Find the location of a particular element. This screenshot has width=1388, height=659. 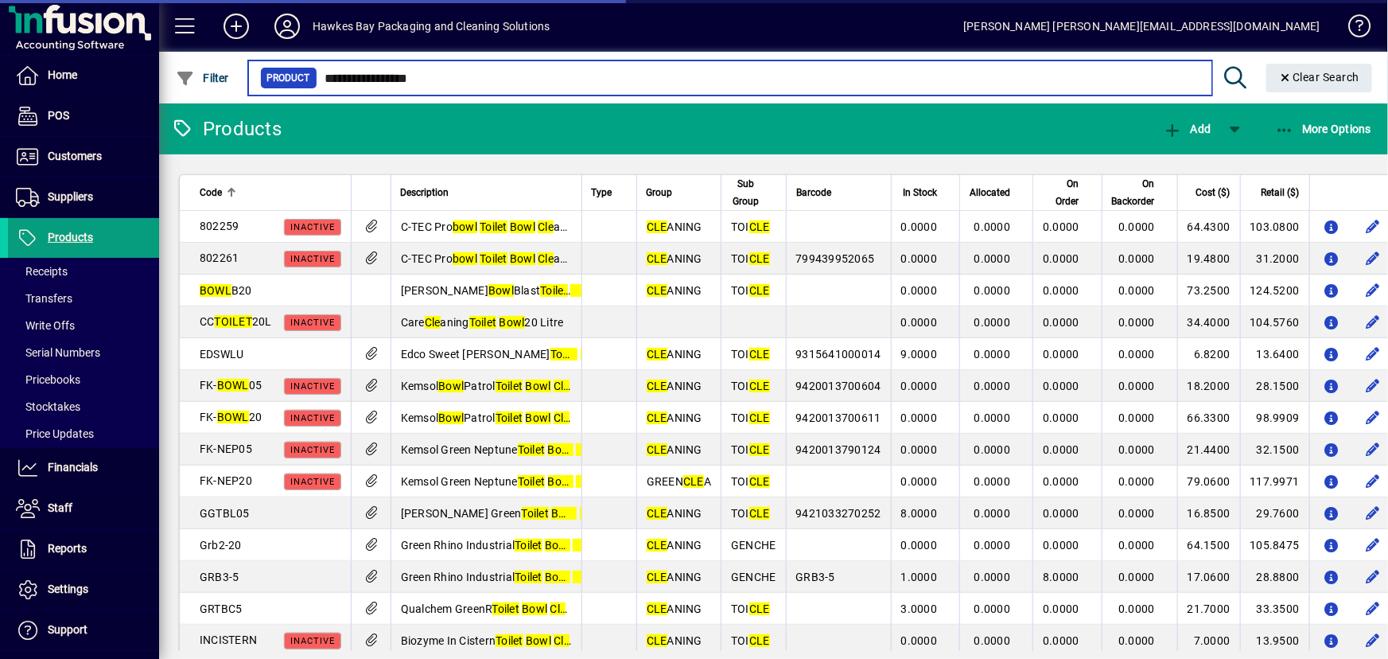

a: Write Offs is located at coordinates (84, 325).